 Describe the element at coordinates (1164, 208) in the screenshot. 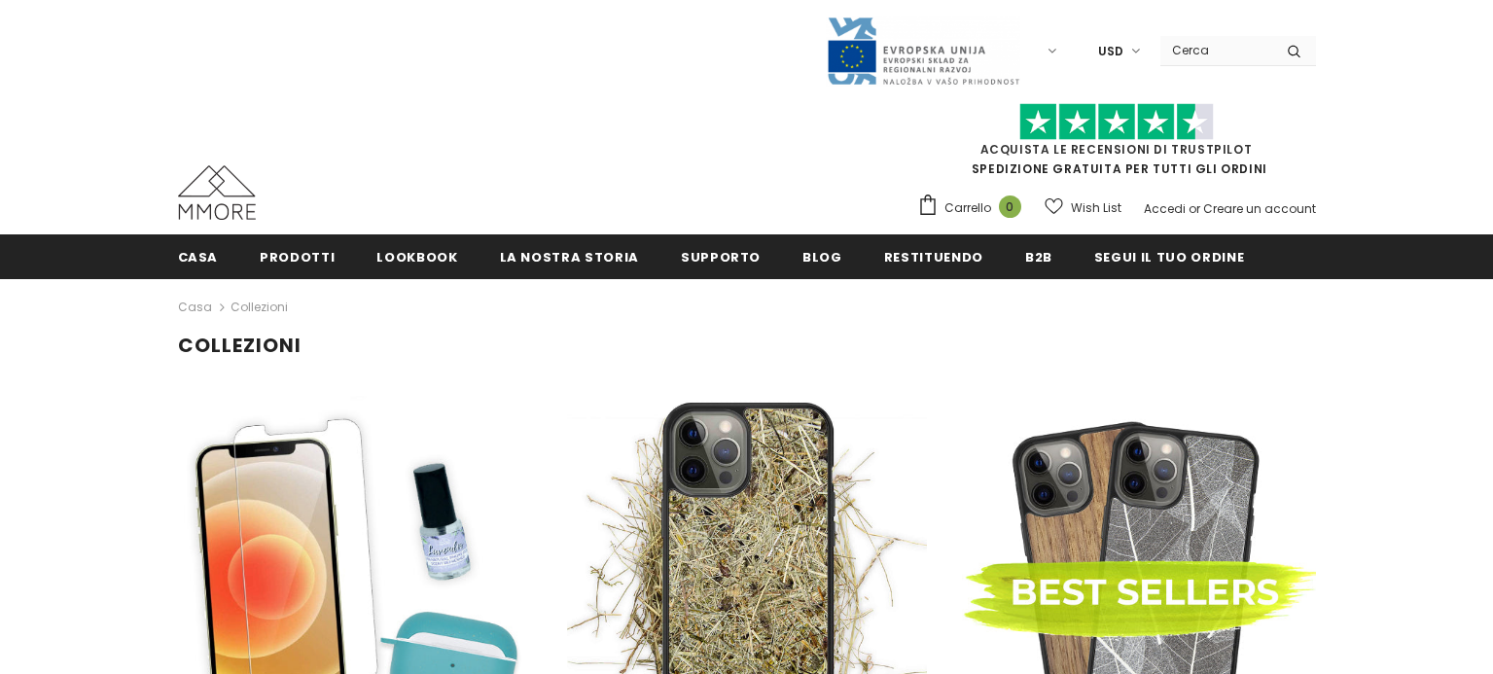

I see `a: Accedi` at that location.